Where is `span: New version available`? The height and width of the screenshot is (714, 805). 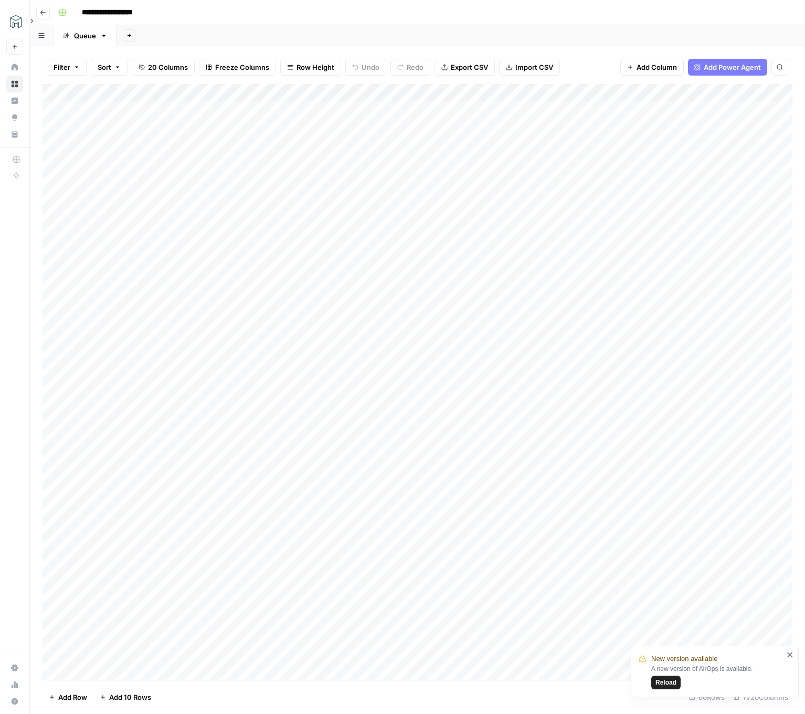 span: New version available is located at coordinates (684, 659).